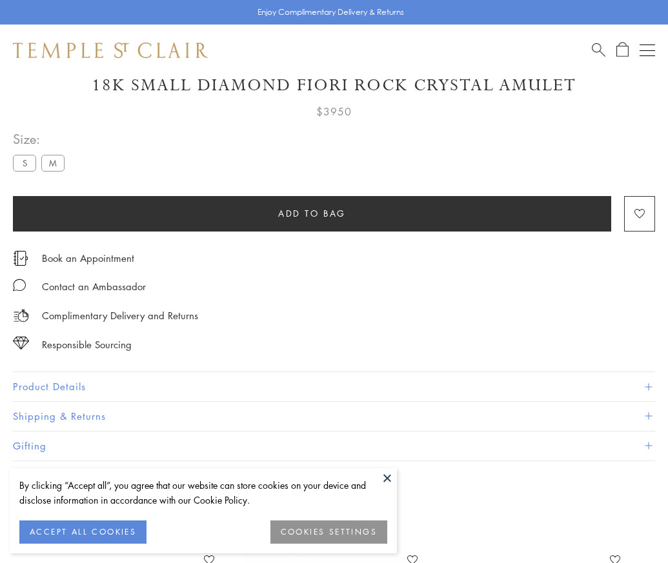 The width and height of the screenshot is (668, 563). What do you see at coordinates (19, 285) in the screenshot?
I see `img: MessageIcon-01_2.svg` at bounding box center [19, 285].